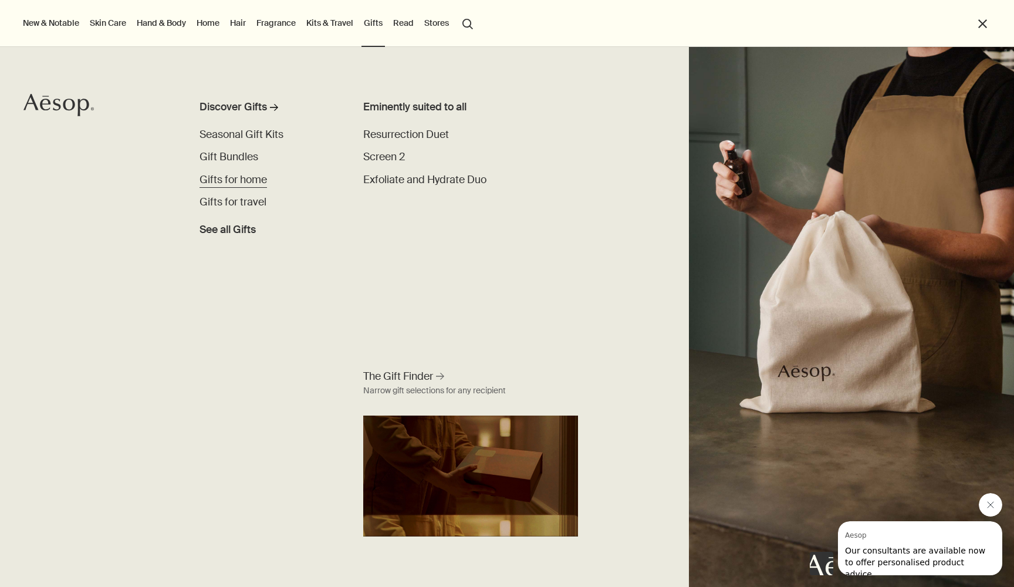 The height and width of the screenshot is (587, 1014). I want to click on a: Hair, so click(238, 23).